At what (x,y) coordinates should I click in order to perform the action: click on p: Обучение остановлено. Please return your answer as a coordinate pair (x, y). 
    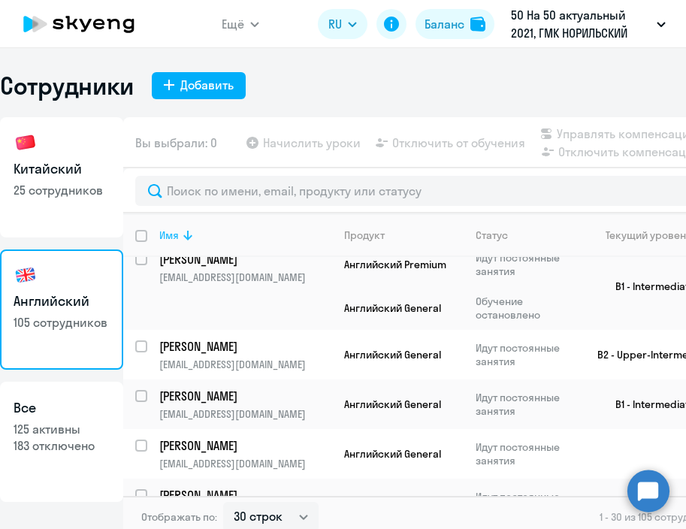
    Looking at the image, I should click on (526, 308).